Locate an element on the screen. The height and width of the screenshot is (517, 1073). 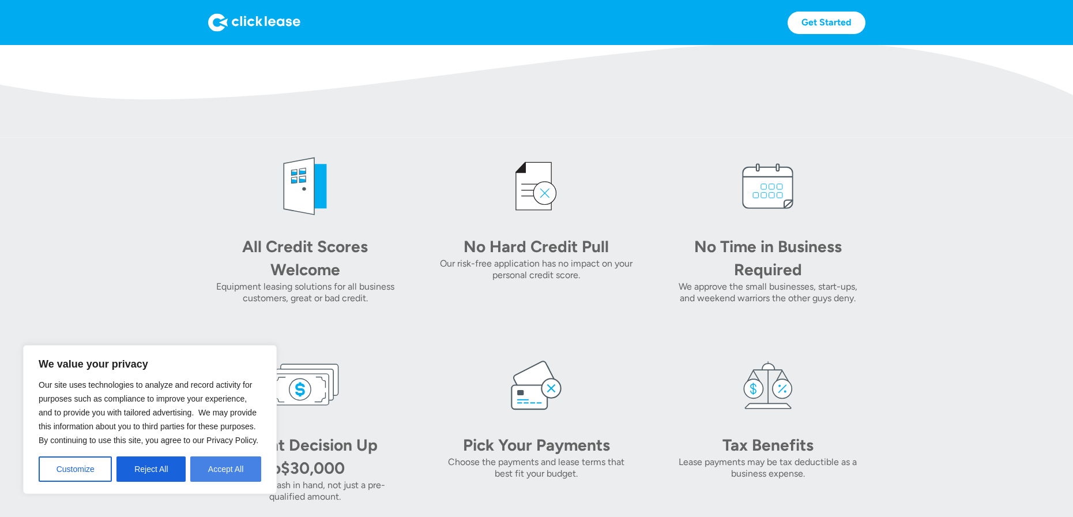
div: Instant Decision Up to is located at coordinates (305, 456).